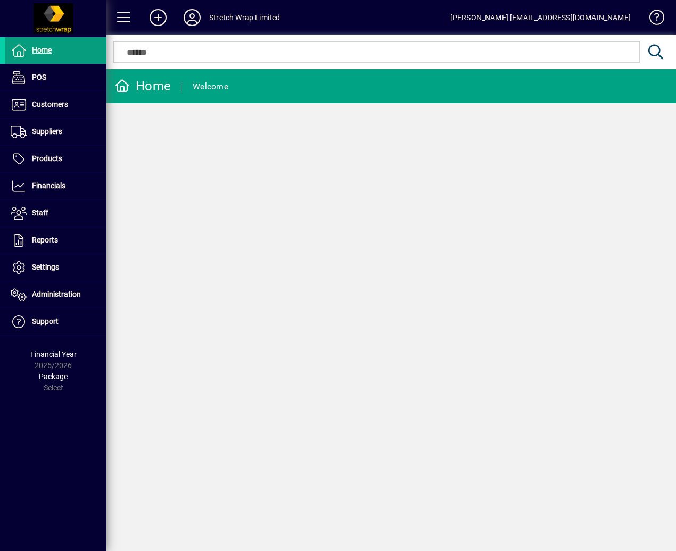  Describe the element at coordinates (42, 50) in the screenshot. I see `span: Home` at that location.